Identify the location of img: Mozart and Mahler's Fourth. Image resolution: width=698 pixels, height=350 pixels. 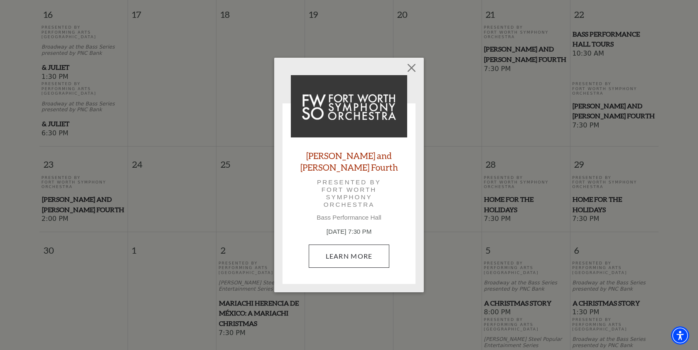
(349, 106).